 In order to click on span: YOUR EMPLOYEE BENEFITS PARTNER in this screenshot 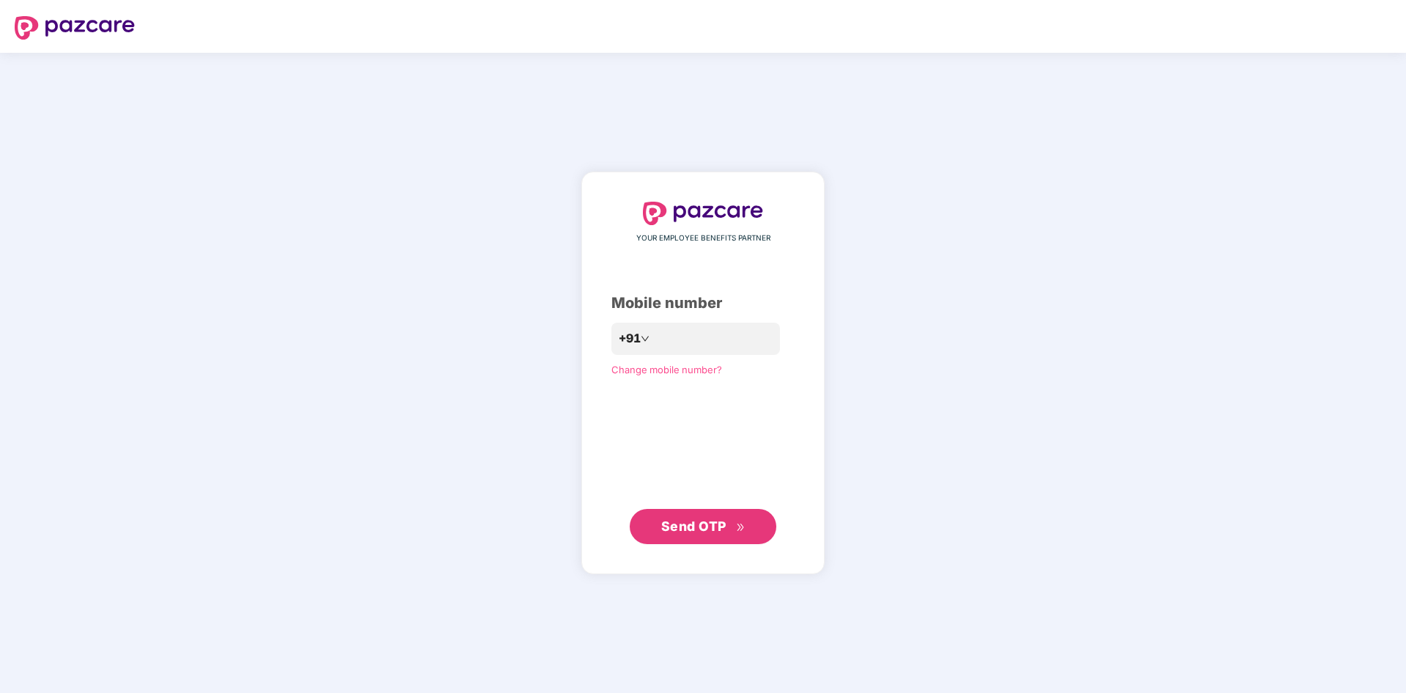, I will do `click(703, 238)`.